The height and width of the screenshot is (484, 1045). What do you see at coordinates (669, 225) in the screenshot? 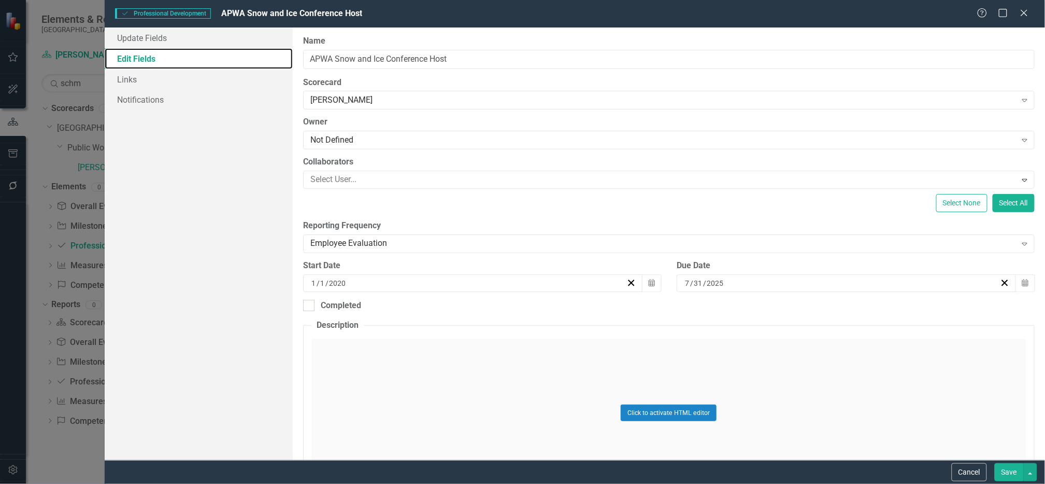
I see `label: Reporting Frequency` at bounding box center [669, 225].